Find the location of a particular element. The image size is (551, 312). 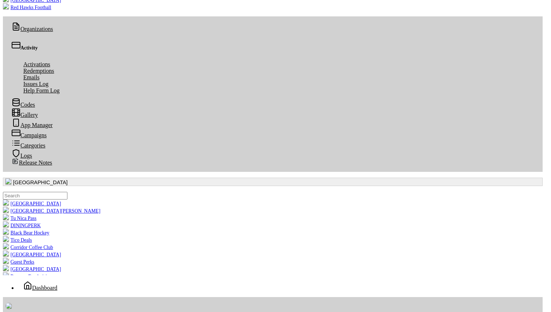

img: mQPUoQxfIUcZGVjFKDSEKbT27olGNZVpZjUgqHNS.png is located at coordinates (6, 210).